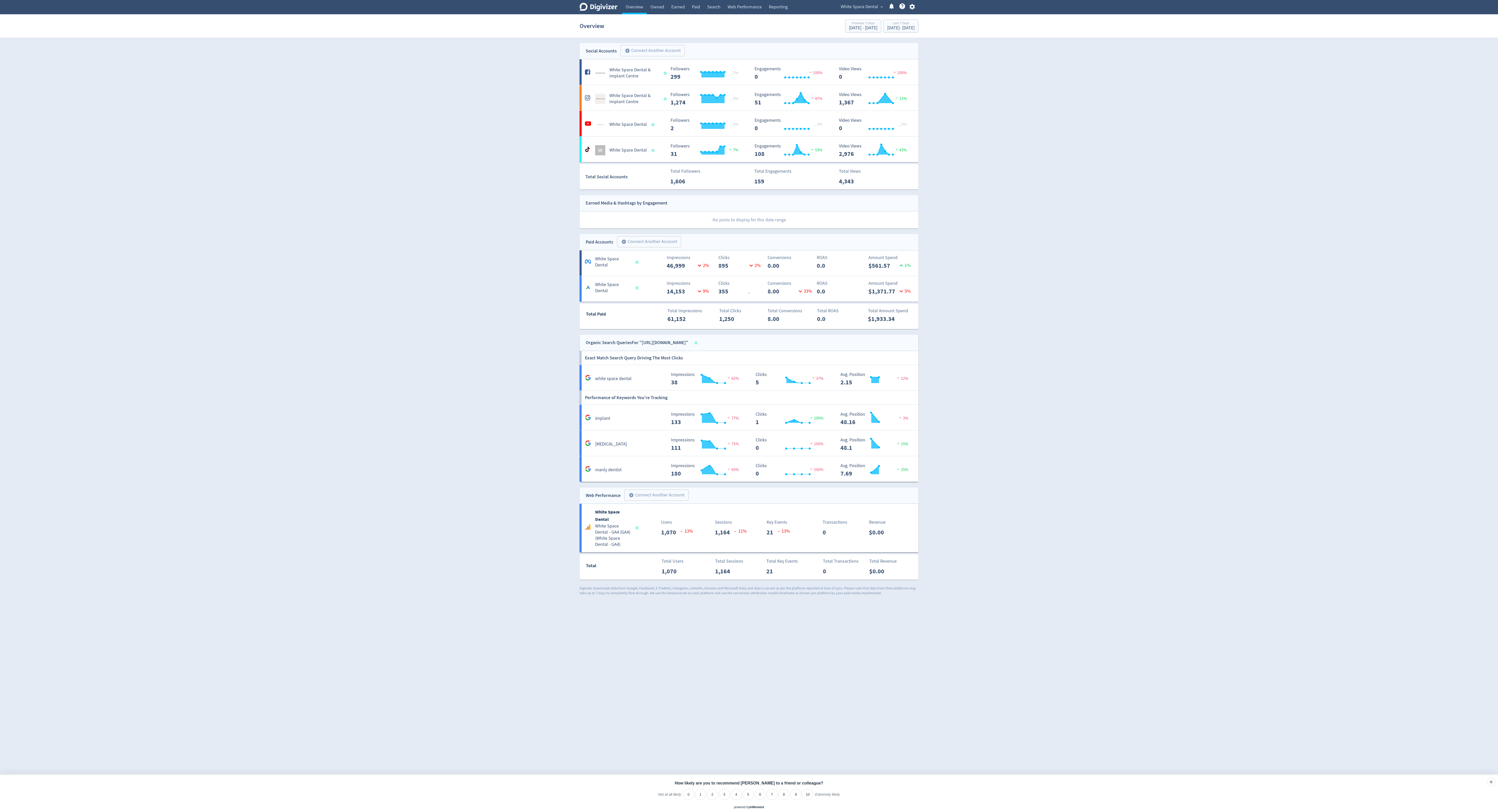  I want to click on a: white space dental Impressions 38 Impressions 38 62% Clicks 5 Clicks 5 37% Avg. Position 2.15 Avg..., so click(749, 377).